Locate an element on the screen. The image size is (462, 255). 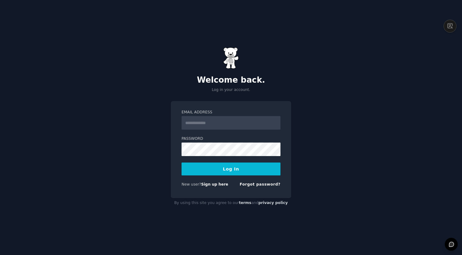
a: privacy policy is located at coordinates (273, 203).